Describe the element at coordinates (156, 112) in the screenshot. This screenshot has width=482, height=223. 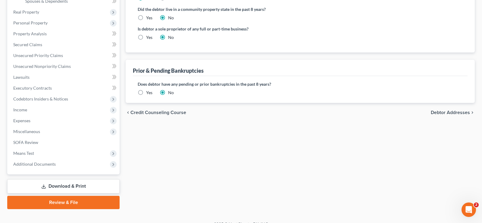
I see `button: chevron_left Credit Counseling Course` at that location.